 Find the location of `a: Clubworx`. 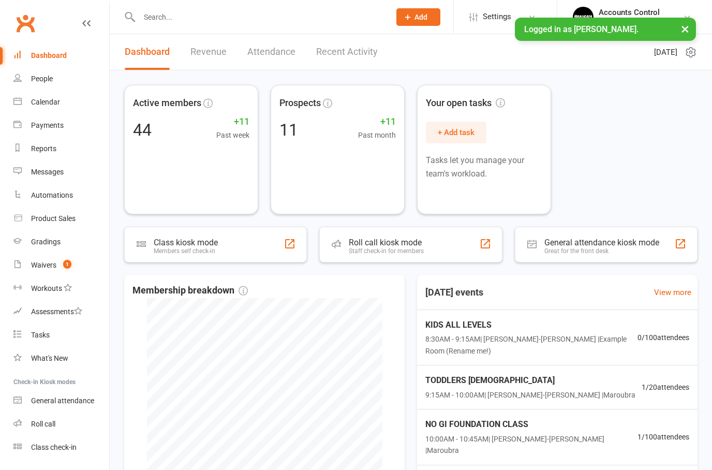

a: Clubworx is located at coordinates (25, 23).